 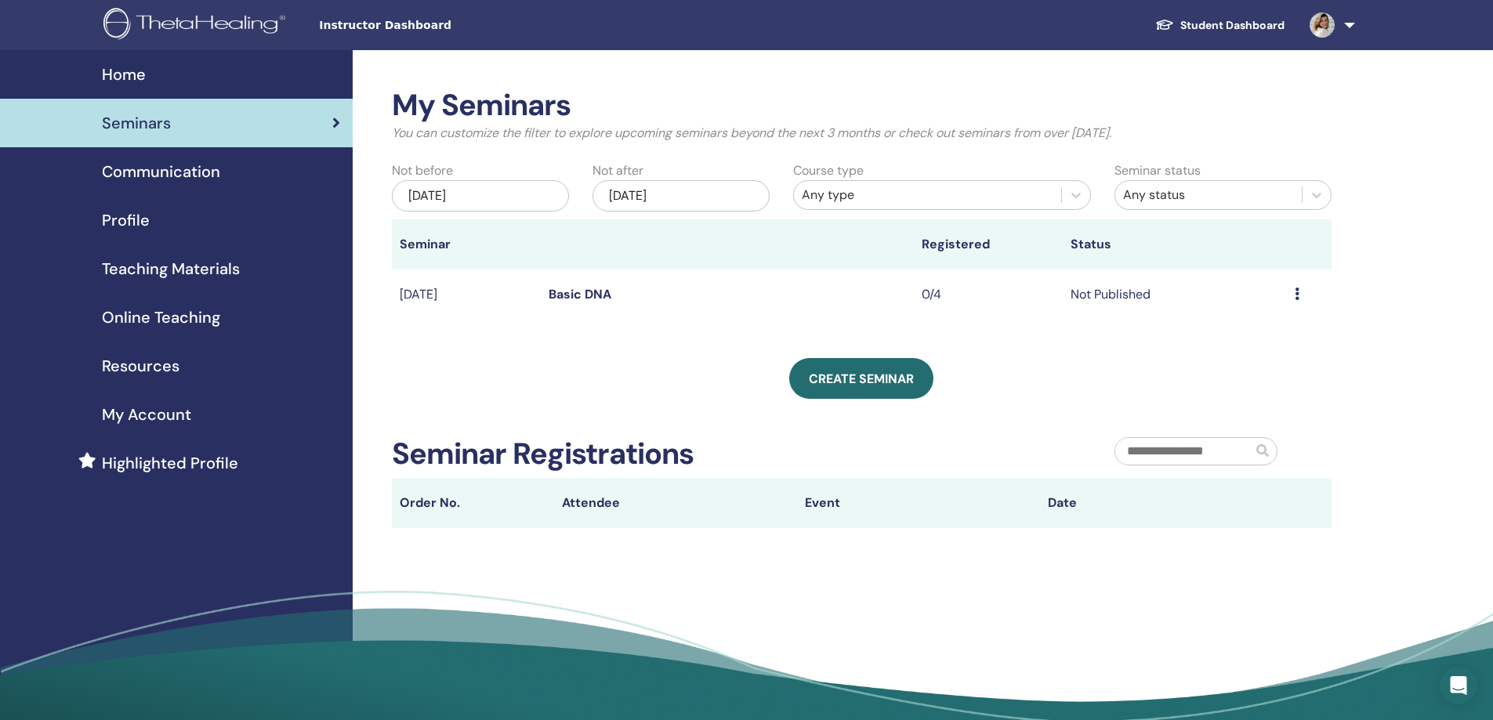 What do you see at coordinates (861, 379) in the screenshot?
I see `a: Create seminar` at bounding box center [861, 379].